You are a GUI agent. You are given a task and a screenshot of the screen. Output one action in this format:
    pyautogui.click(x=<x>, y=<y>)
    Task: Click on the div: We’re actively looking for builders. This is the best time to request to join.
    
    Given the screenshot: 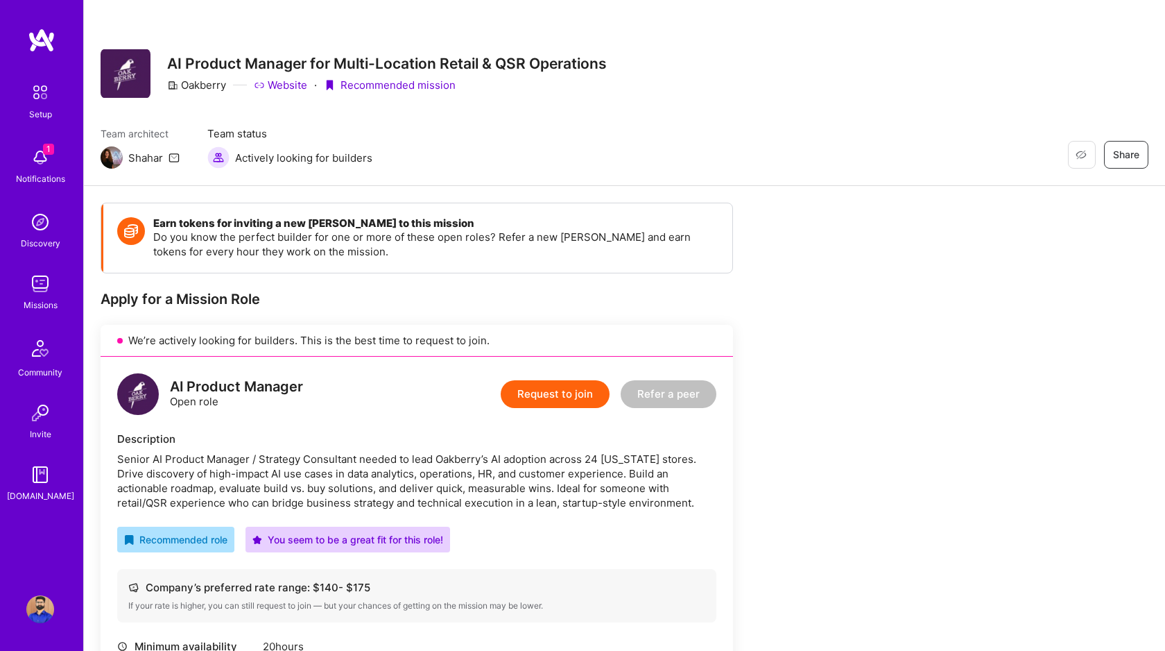 What is the action you would take?
    pyautogui.click(x=417, y=341)
    